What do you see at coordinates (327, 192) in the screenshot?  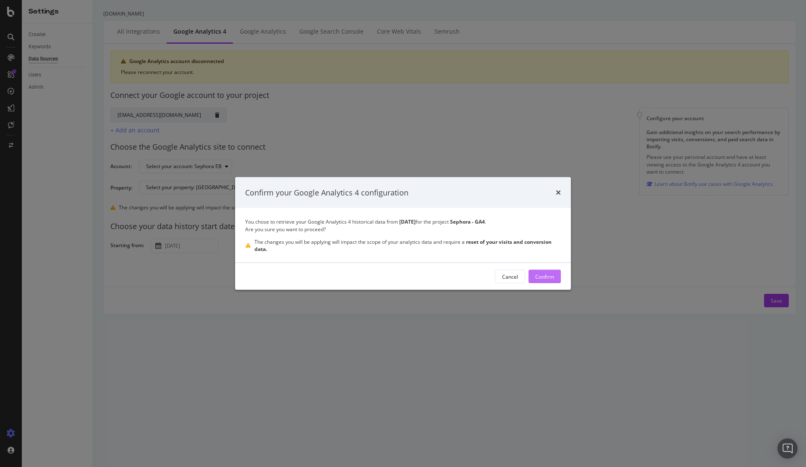 I see `div: Confirm your Google Analytics 4 configuration` at bounding box center [327, 192].